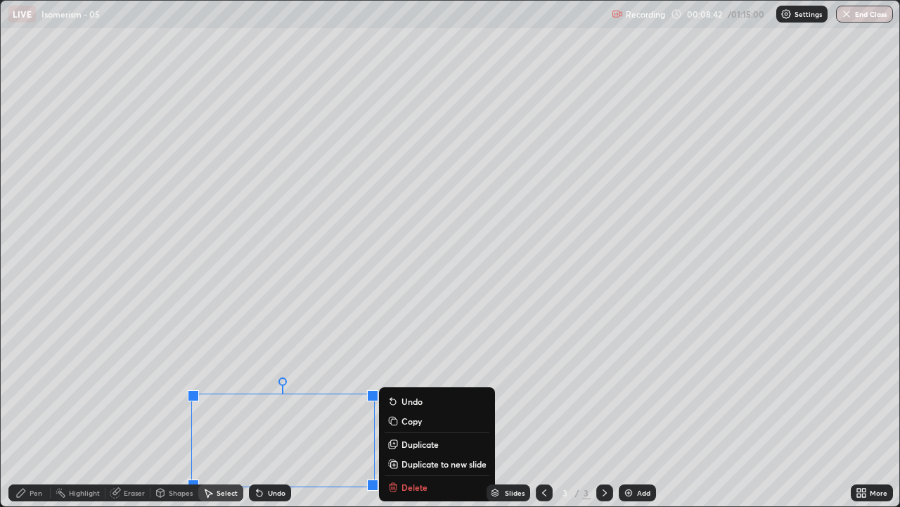 The height and width of the screenshot is (507, 900). What do you see at coordinates (808, 14) in the screenshot?
I see `p: Settings` at bounding box center [808, 14].